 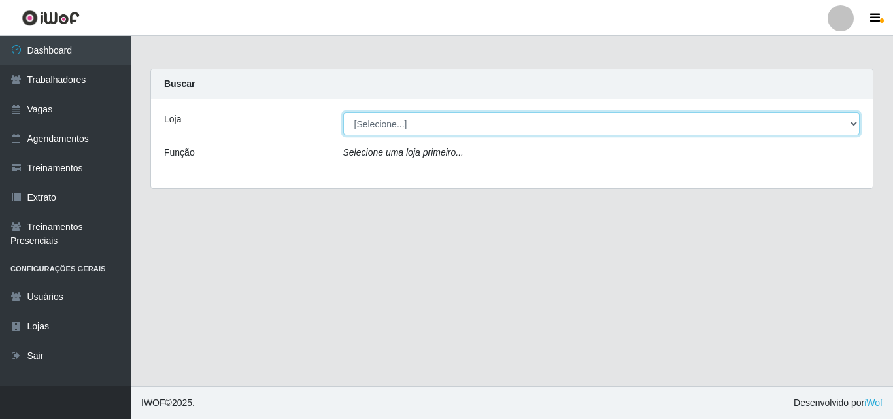 What do you see at coordinates (179, 152) in the screenshot?
I see `label: Função` at bounding box center [179, 152].